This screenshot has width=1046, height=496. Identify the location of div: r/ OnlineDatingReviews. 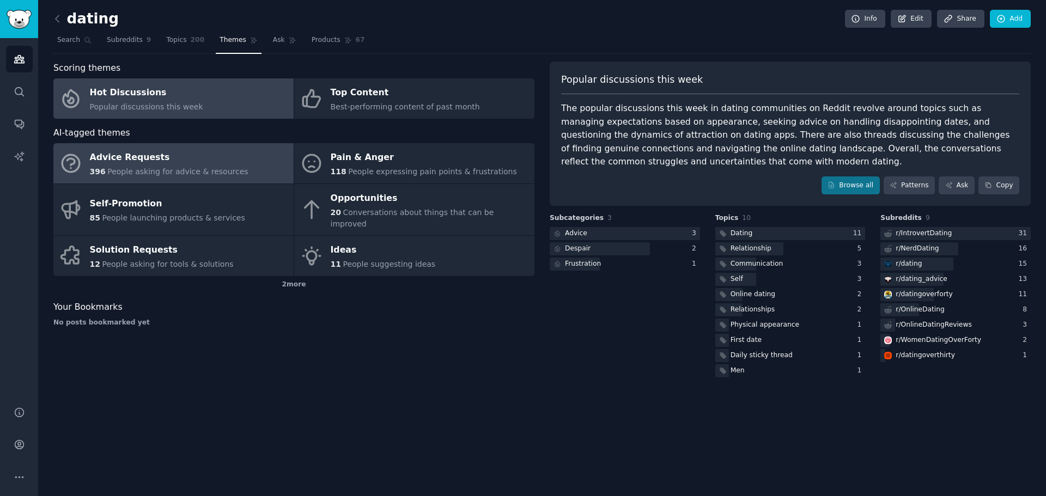
(933, 325).